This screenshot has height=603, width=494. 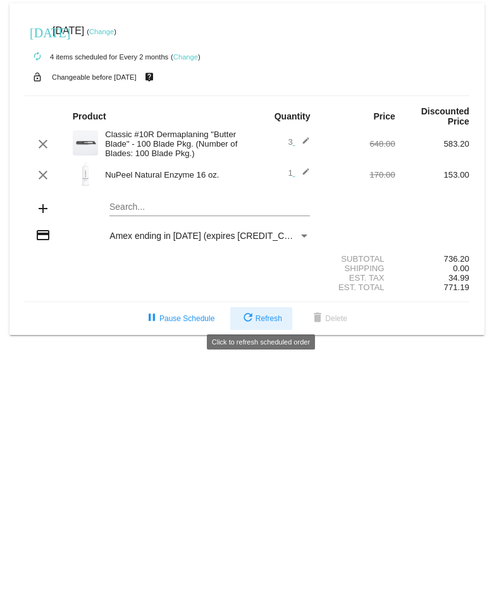 What do you see at coordinates (85, 143) in the screenshot?
I see `img: dermaplanepro-10r-dermaplaning-blade-up-close.png` at bounding box center [85, 143].